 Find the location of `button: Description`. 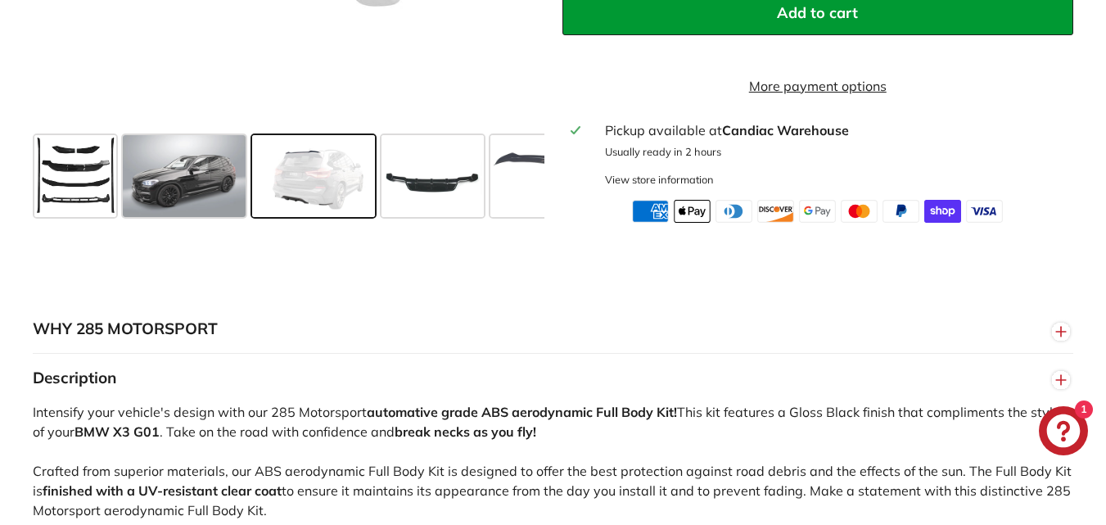

button: Description is located at coordinates (553, 378).